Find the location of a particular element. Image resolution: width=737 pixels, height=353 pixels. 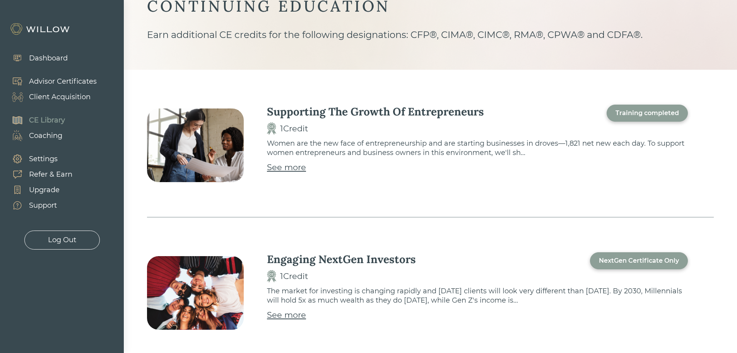

div: Coaching is located at coordinates (46, 135).